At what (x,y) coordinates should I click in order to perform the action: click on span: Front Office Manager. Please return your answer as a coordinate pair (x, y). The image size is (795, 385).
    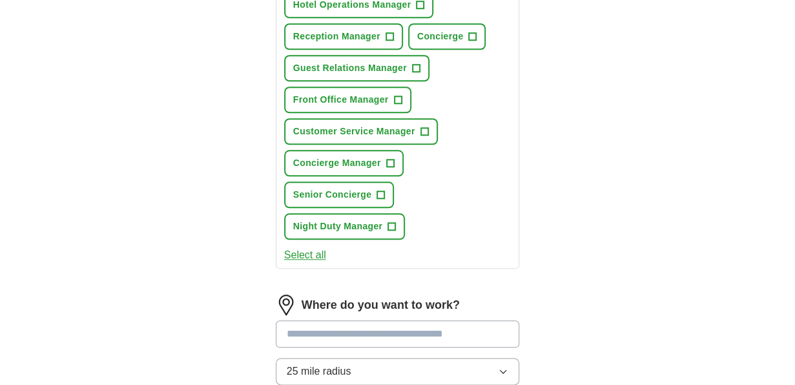
    Looking at the image, I should click on (341, 99).